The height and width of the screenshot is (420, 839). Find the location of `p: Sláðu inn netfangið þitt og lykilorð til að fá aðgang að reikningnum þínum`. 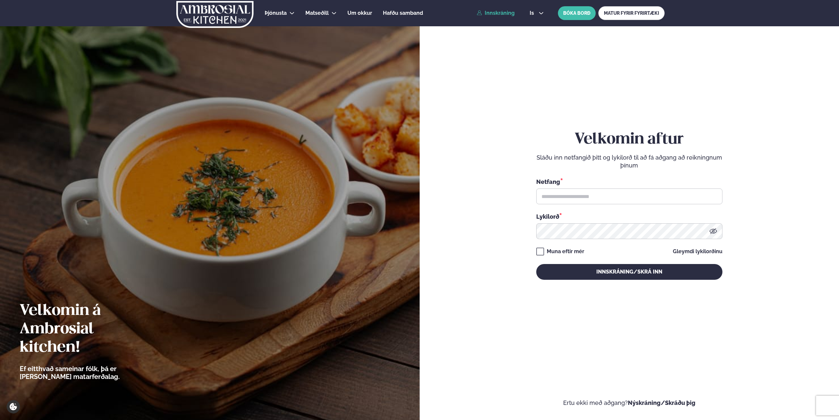

p: Sláðu inn netfangið þitt og lykilorð til að fá aðgang að reikningnum þínum is located at coordinates (629, 162).